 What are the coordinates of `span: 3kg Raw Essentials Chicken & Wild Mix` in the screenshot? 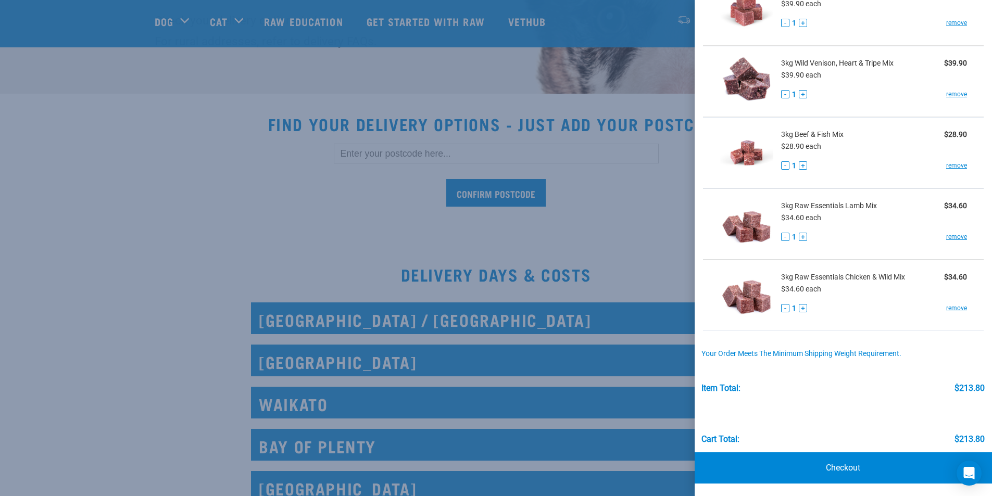 It's located at (843, 277).